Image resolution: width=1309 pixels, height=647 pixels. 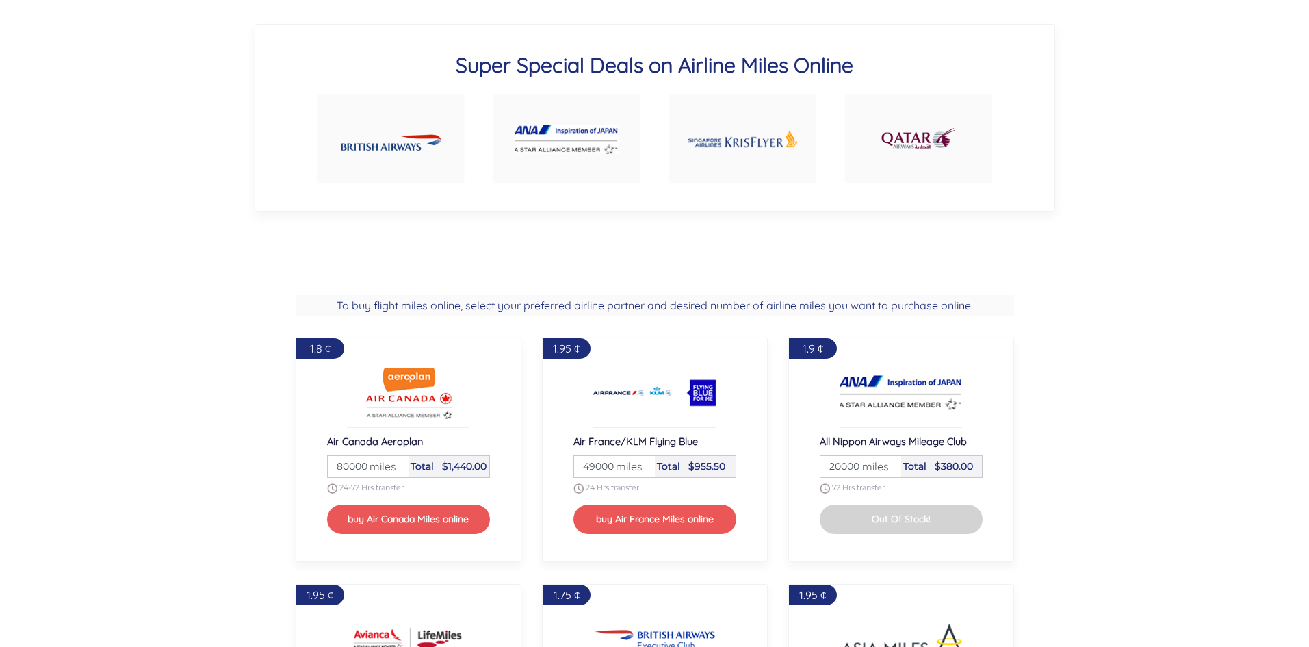 I want to click on span: $380.00, so click(x=954, y=466).